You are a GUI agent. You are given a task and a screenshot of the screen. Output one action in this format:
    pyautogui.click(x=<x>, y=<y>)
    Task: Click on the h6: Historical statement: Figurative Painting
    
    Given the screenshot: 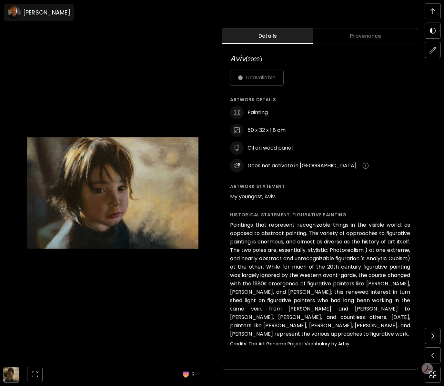 What is the action you would take?
    pyautogui.click(x=320, y=215)
    